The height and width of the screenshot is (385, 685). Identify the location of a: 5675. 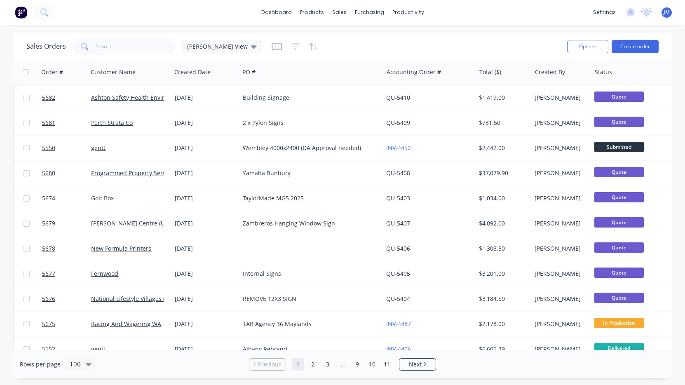
(66, 324).